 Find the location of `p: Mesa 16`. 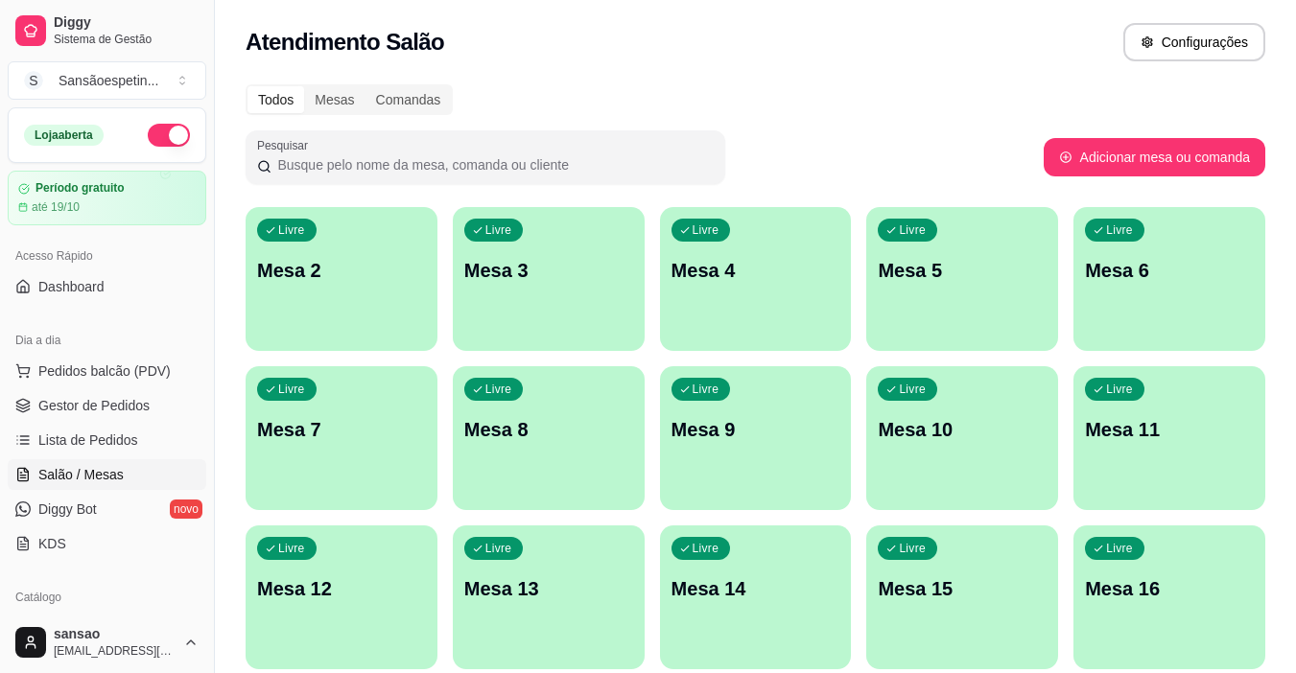

p: Mesa 16 is located at coordinates (1169, 589).